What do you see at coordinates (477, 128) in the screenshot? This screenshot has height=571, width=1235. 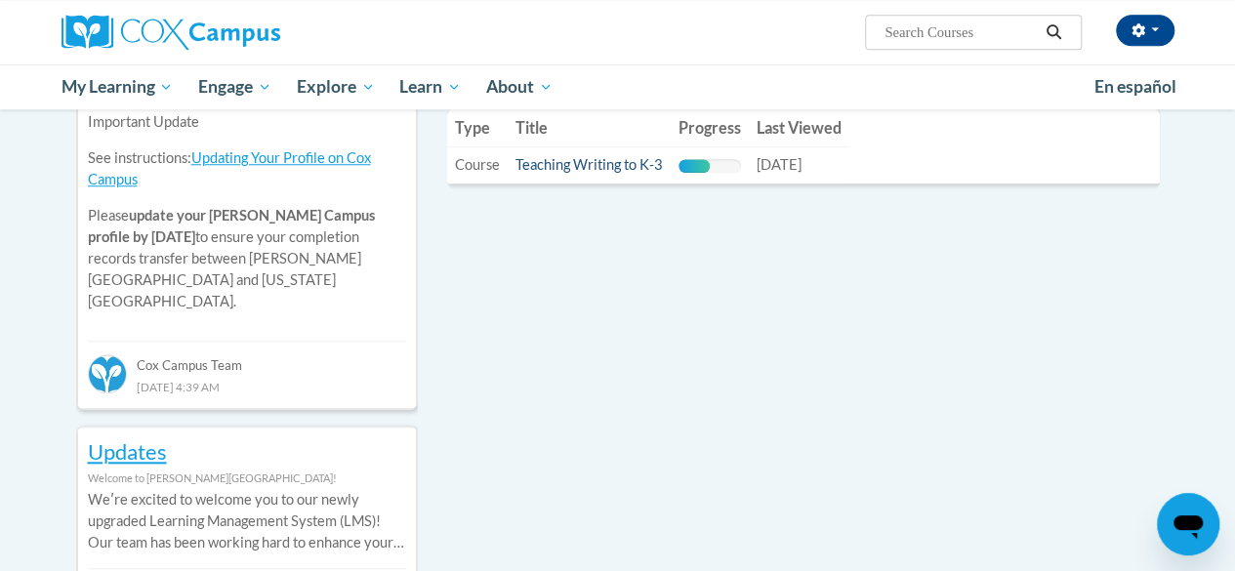 I see `th: Type` at bounding box center [477, 128].